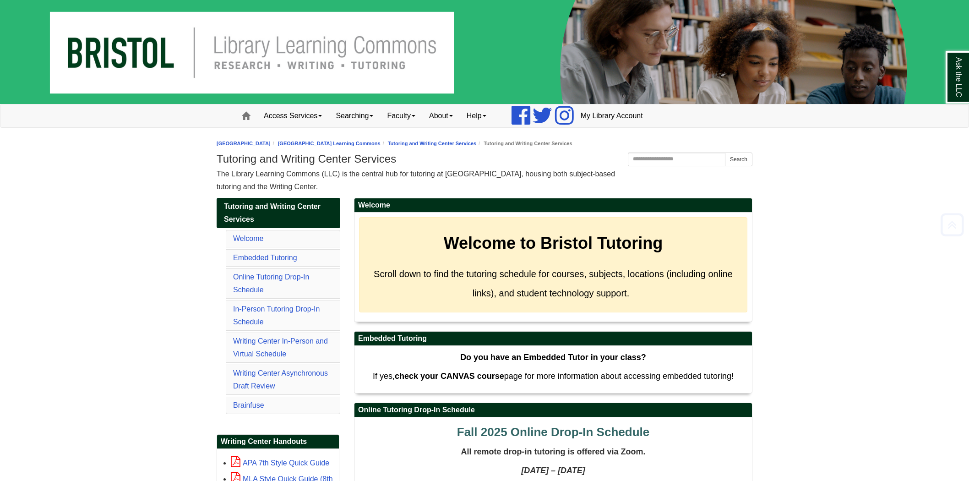 The height and width of the screenshot is (481, 969). I want to click on span: Fall 2025 Online Drop-In Schedule, so click(553, 432).